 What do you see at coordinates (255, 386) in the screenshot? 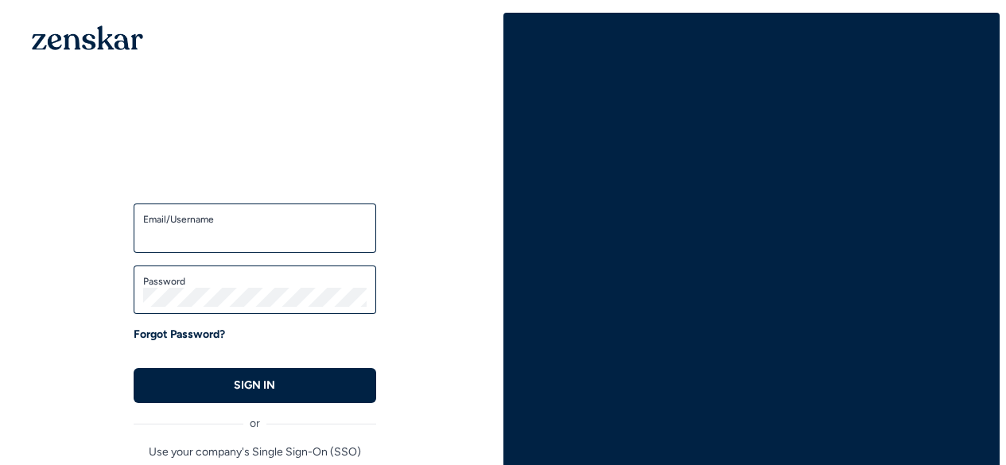
I see `button: SIGN IN` at bounding box center [255, 386].